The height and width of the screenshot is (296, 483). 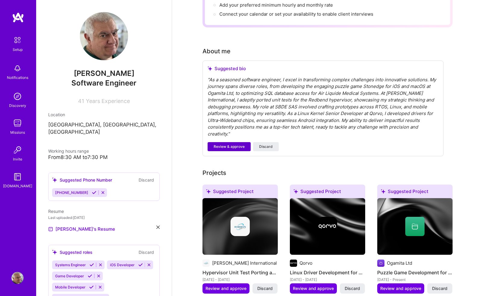 What do you see at coordinates (70, 265) in the screenshot?
I see `span: Systems Engineer` at bounding box center [70, 265].